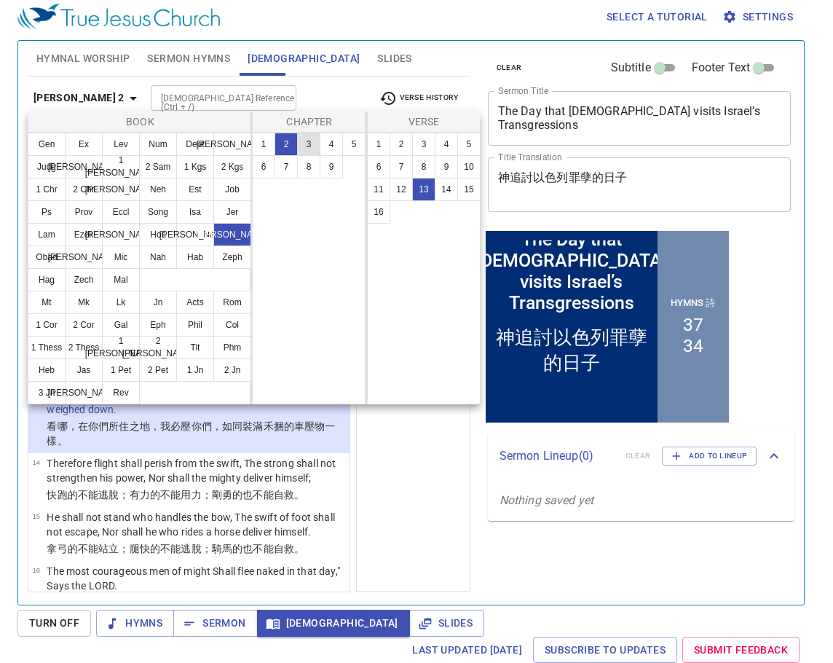 Image resolution: width=833 pixels, height=663 pixels. I want to click on button: 2 Sam, so click(158, 167).